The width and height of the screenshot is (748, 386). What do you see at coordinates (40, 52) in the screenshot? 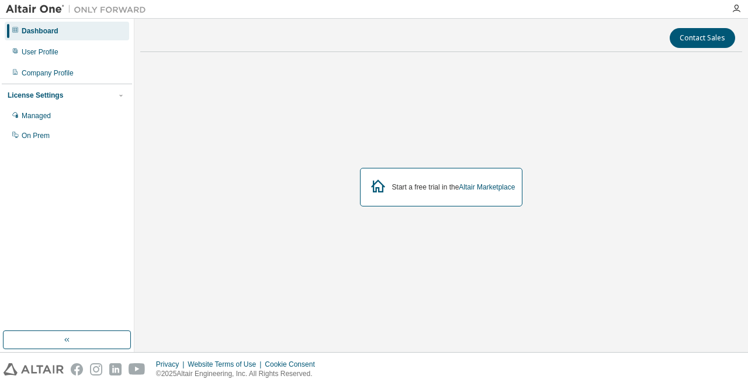
I see `div: User Profile` at bounding box center [40, 52].